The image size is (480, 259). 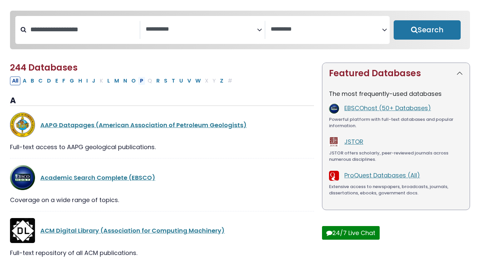 I want to click on button: Filter Results S, so click(x=166, y=81).